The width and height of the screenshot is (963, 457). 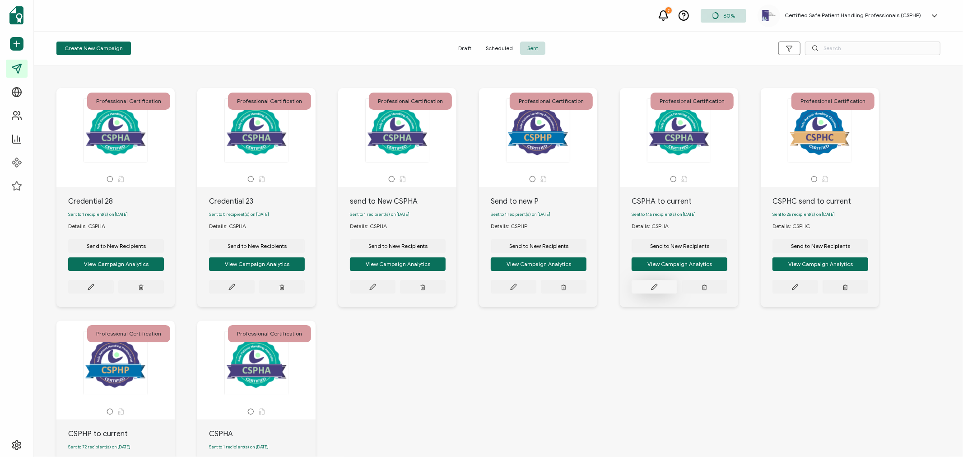 I want to click on button: Create New Campaign, so click(x=94, y=48).